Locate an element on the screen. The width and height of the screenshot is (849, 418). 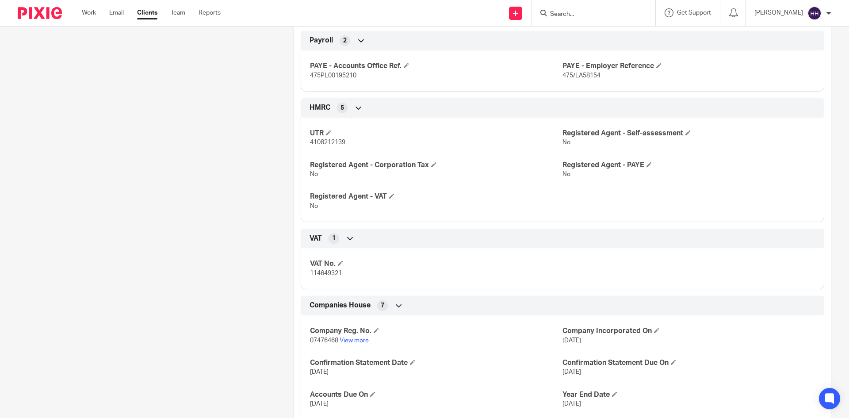
h4: Accounts Due On is located at coordinates (436, 394).